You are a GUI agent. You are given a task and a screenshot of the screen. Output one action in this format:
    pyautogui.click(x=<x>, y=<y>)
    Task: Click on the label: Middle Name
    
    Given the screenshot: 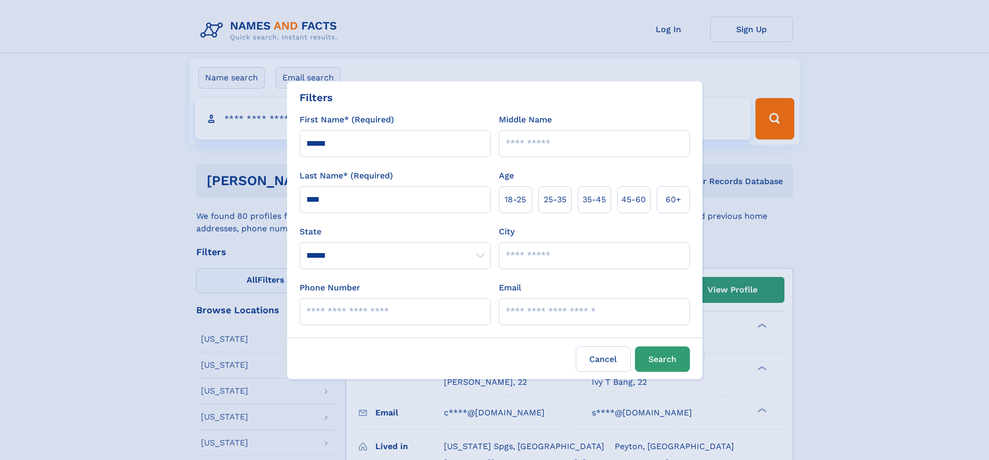 What is the action you would take?
    pyautogui.click(x=525, y=120)
    